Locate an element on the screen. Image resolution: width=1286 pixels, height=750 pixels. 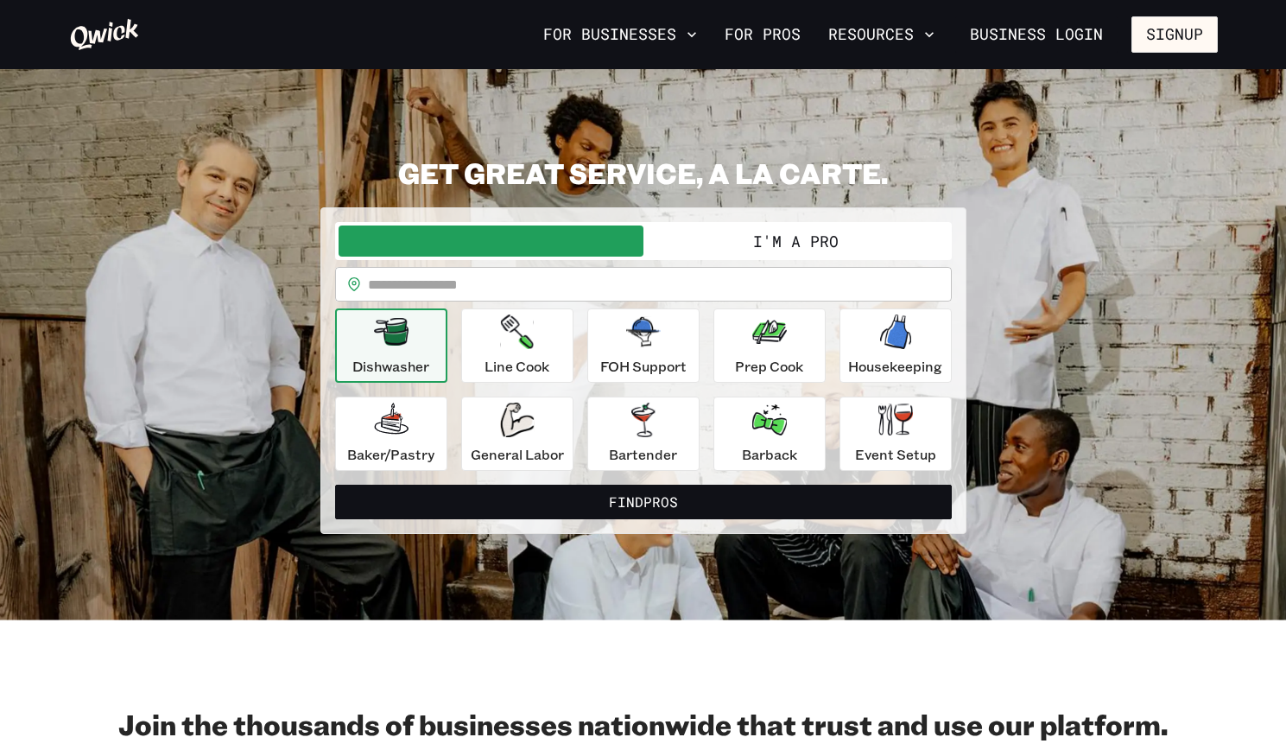
a: For Pros is located at coordinates (763, 35).